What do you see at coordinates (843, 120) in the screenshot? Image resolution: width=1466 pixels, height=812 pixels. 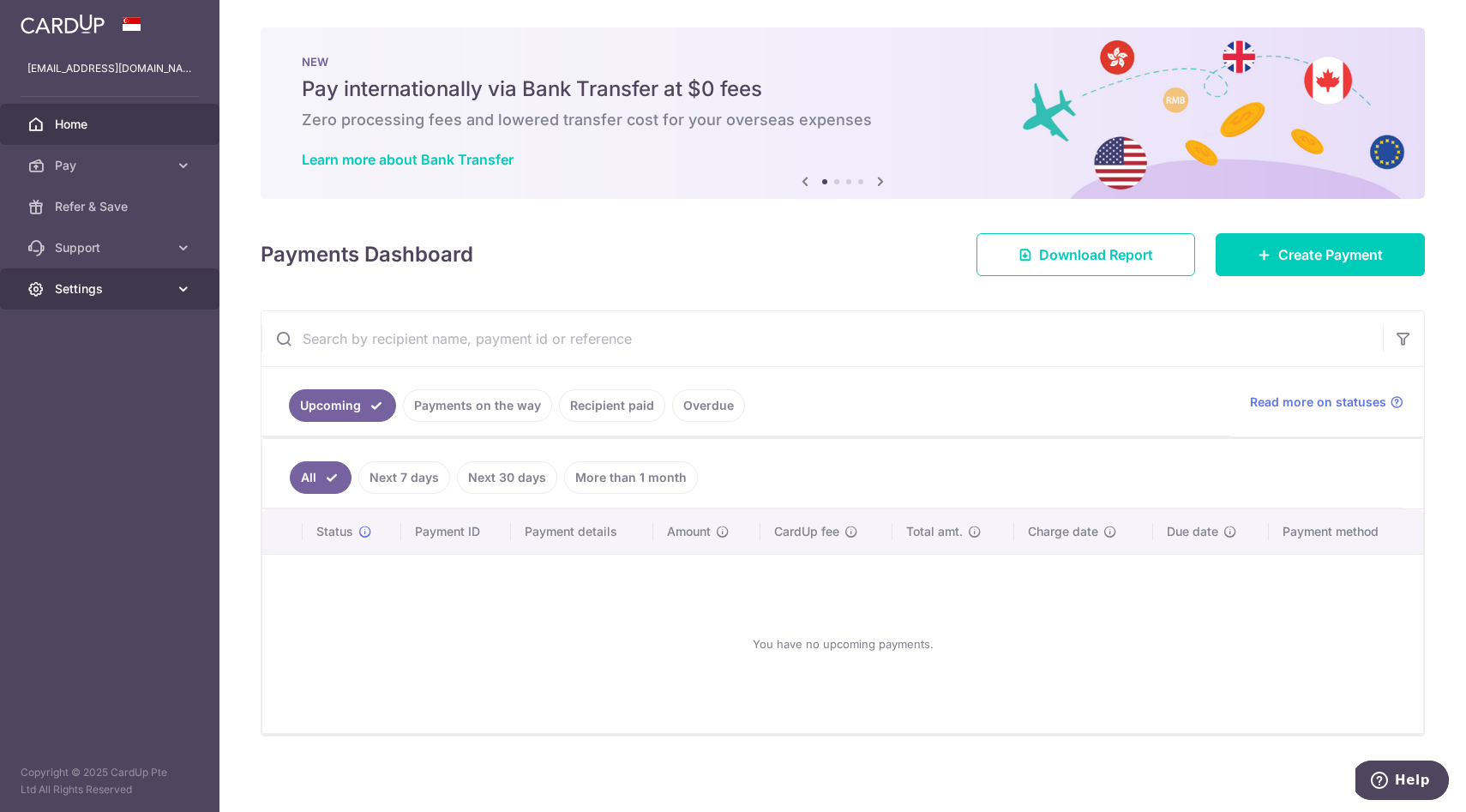 I see `h6: Zero processing fees and lowered transfer cost for your overseas expenses` at bounding box center [843, 120].